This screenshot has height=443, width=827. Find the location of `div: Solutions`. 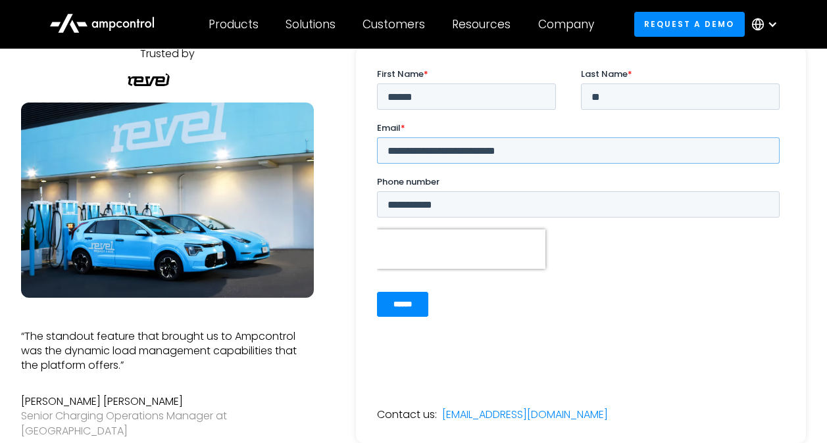

div: Solutions is located at coordinates (310, 24).